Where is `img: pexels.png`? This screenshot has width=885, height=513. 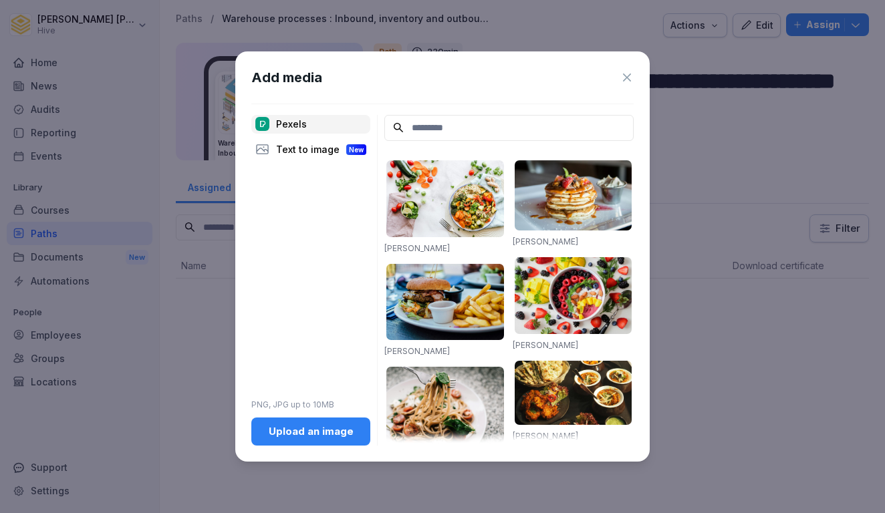
img: pexels.png is located at coordinates (262, 124).